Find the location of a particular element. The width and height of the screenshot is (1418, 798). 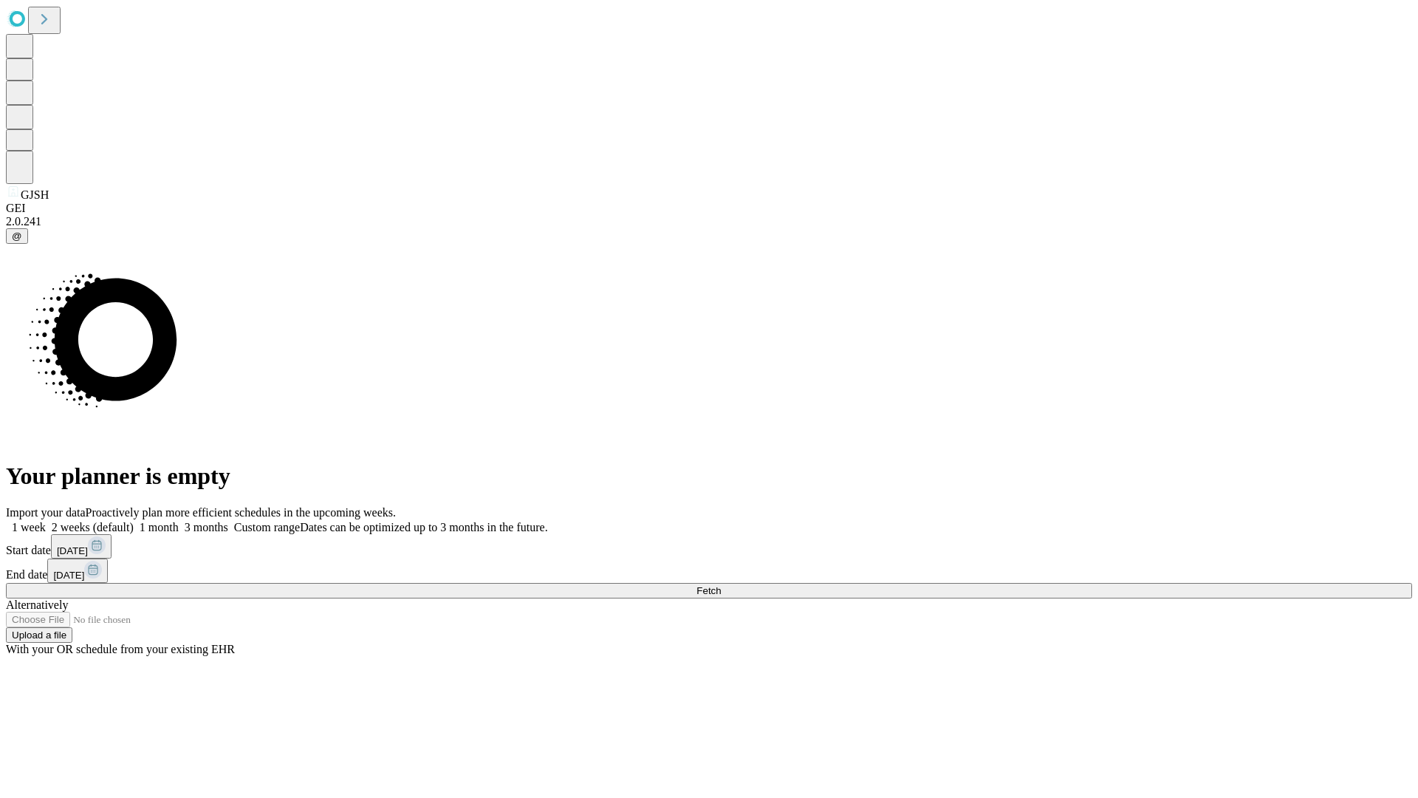

div: Start date is located at coordinates (709, 546).